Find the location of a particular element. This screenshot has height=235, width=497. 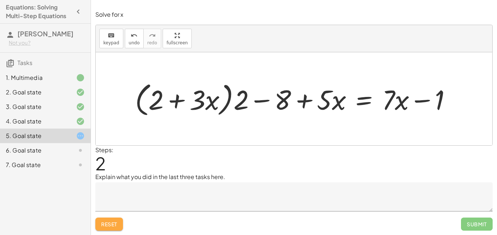

div: 4. Goal state is located at coordinates (35, 121).